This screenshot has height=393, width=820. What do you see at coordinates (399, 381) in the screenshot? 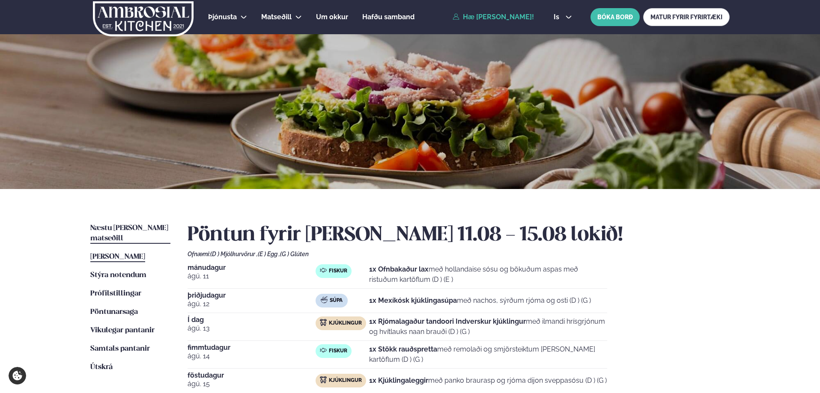
I see `strong: 1x Kjúklingaleggir` at bounding box center [399, 381].